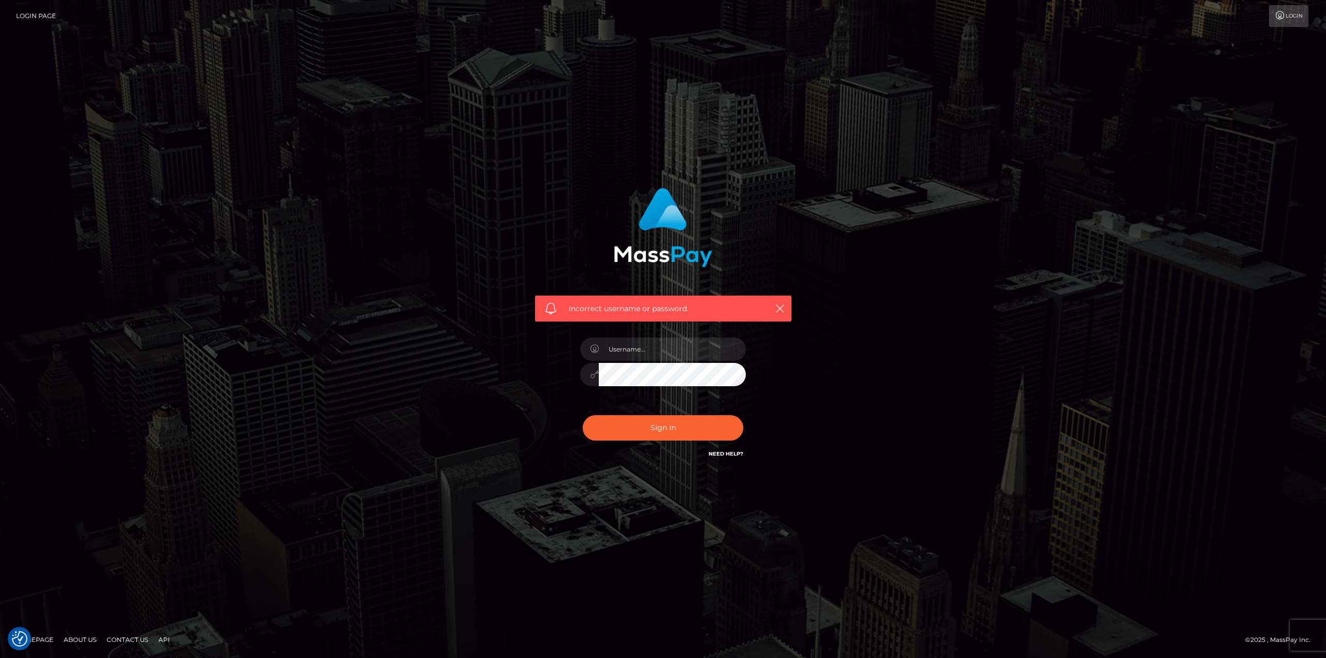  What do you see at coordinates (20, 639) in the screenshot?
I see `img: Revisit consent button` at bounding box center [20, 639].